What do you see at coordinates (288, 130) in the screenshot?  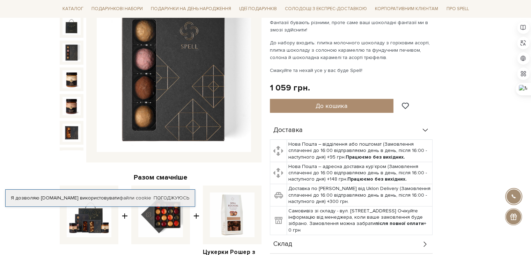 I see `span: Доставка` at bounding box center [288, 130].